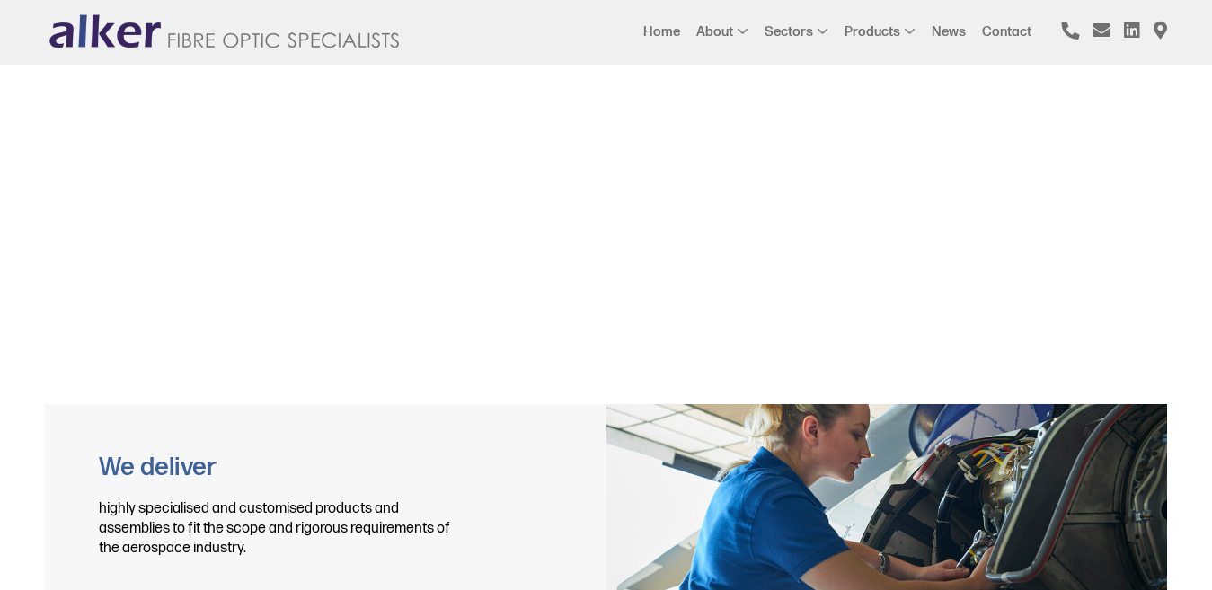 The height and width of the screenshot is (590, 1212). Describe the element at coordinates (225, 32) in the screenshot. I see `img: logo.png` at that location.